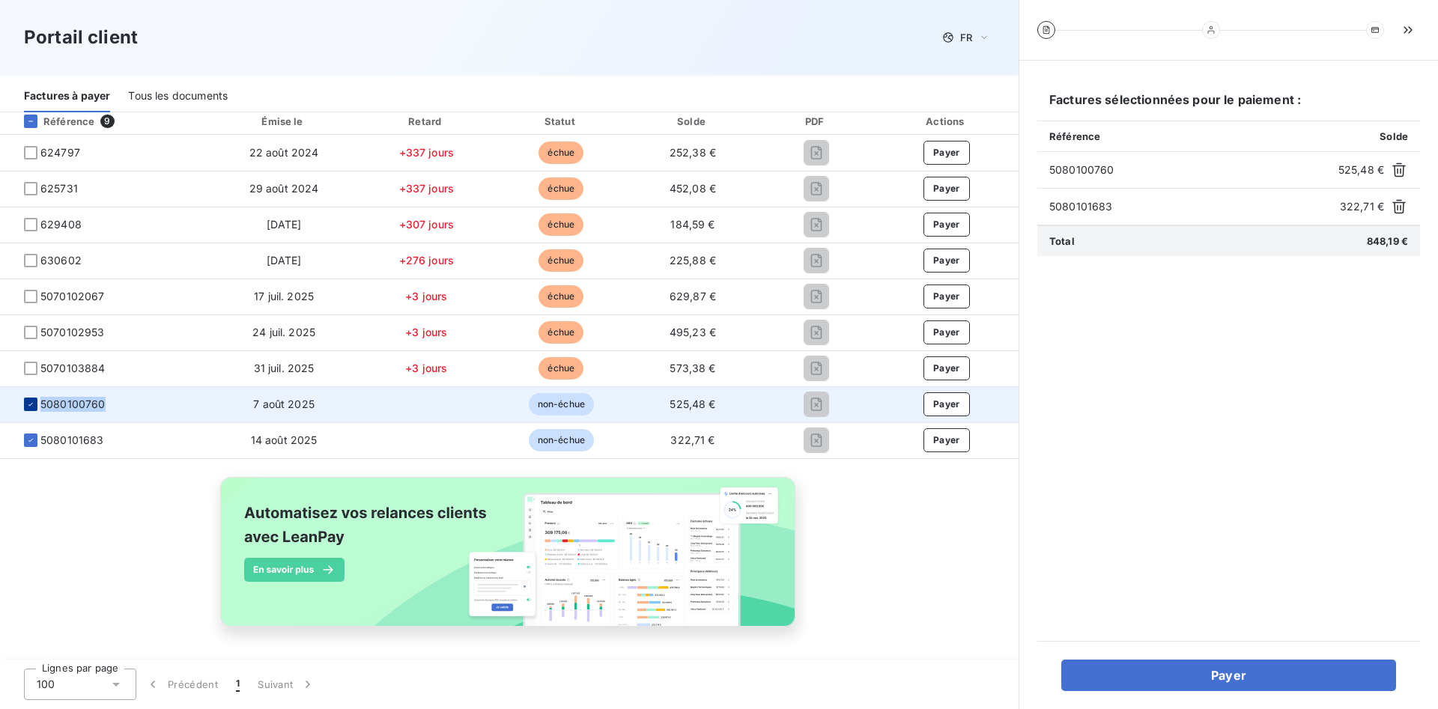 This screenshot has width=1438, height=709. What do you see at coordinates (426, 121) in the screenshot?
I see `div: Retard` at bounding box center [426, 121].